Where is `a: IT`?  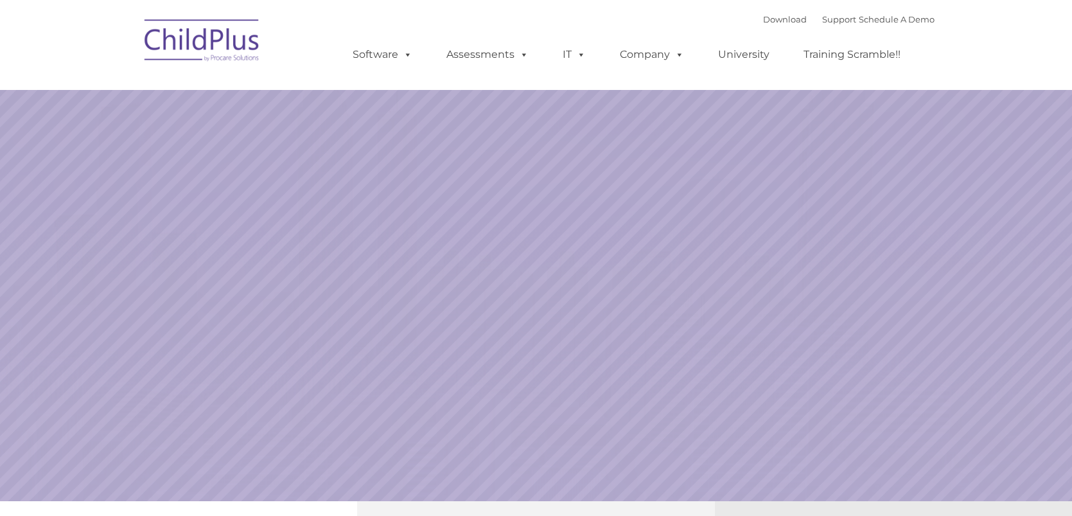 a: IT is located at coordinates (574, 55).